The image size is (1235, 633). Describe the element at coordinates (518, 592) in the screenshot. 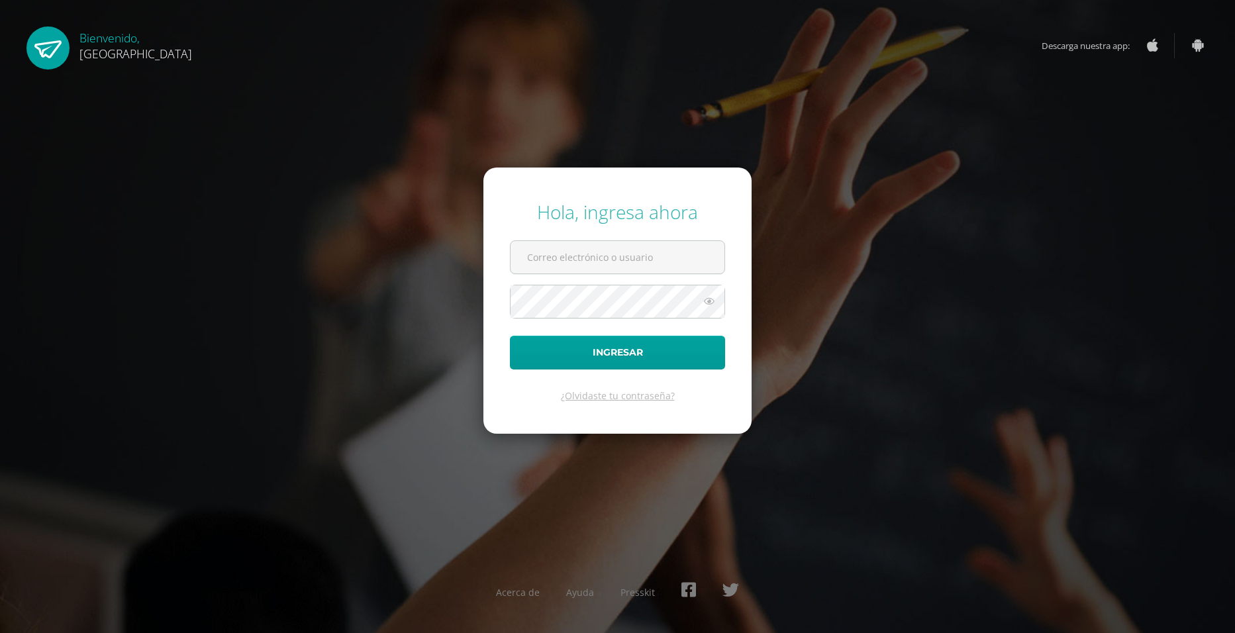

I see `a: Acerca de` at that location.